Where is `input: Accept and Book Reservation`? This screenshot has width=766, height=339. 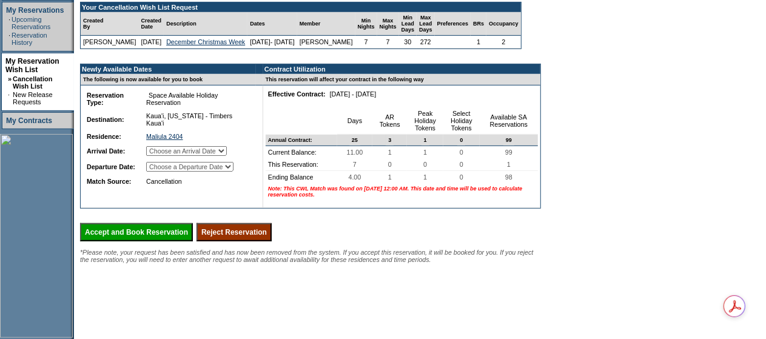 input: Accept and Book Reservation is located at coordinates (137, 232).